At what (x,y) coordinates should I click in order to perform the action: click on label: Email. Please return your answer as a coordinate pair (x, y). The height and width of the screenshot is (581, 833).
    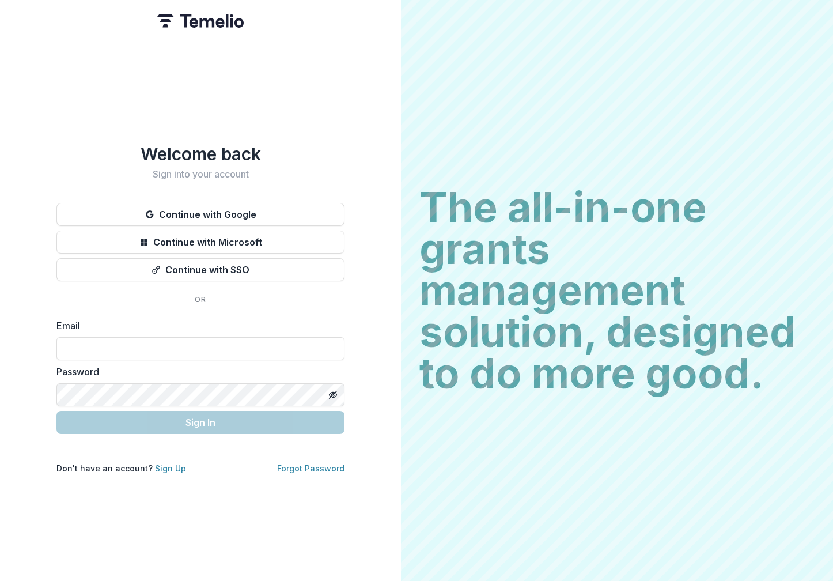
    Looking at the image, I should click on (197, 326).